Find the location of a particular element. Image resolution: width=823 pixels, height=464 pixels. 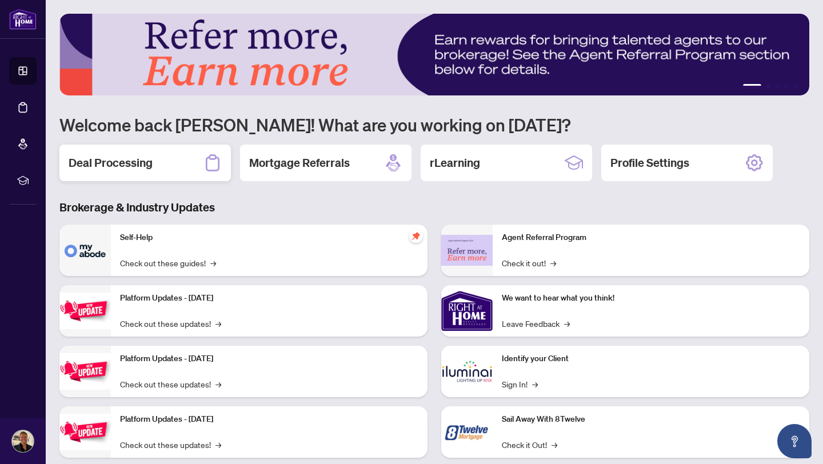

img: Platform Updates - July 21, 2025 is located at coordinates (85, 311).